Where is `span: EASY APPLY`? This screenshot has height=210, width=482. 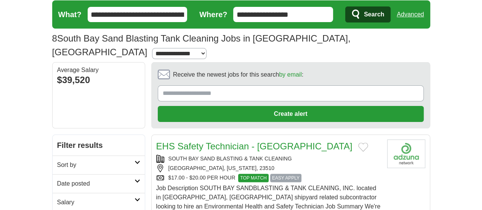
span: EASY APPLY is located at coordinates (286, 178).